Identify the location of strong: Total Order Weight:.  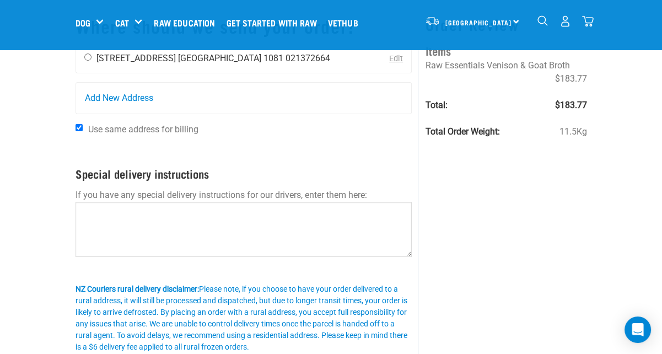
(463, 131).